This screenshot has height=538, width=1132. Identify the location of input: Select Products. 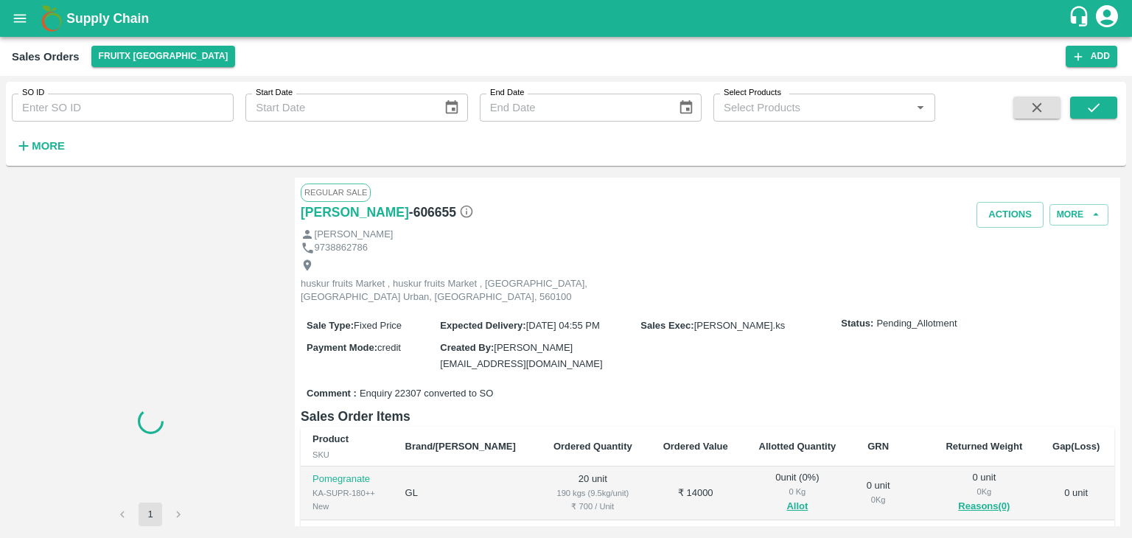
(812, 108).